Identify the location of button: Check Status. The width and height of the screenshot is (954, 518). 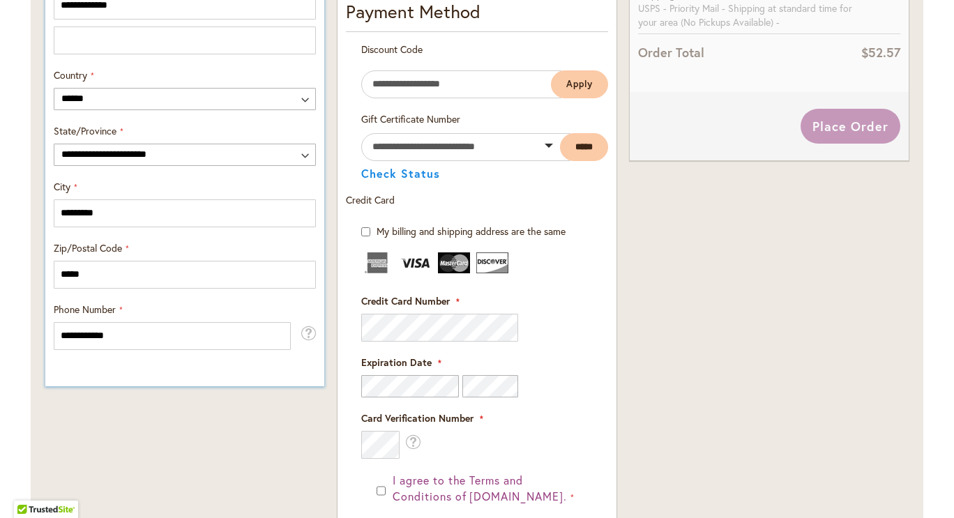
(400, 174).